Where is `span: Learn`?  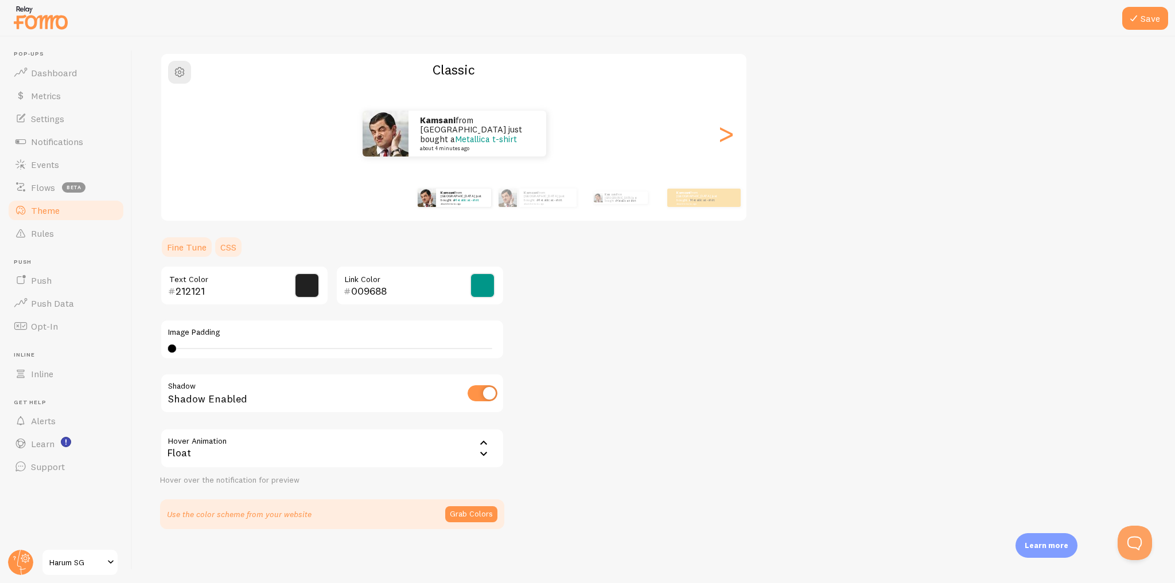 span: Learn is located at coordinates (42, 444).